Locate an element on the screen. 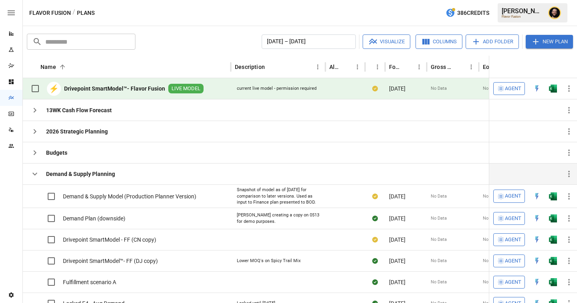 Image resolution: width=577 pixels, height=303 pixels. img: Ciaran Nugent is located at coordinates (555, 13).